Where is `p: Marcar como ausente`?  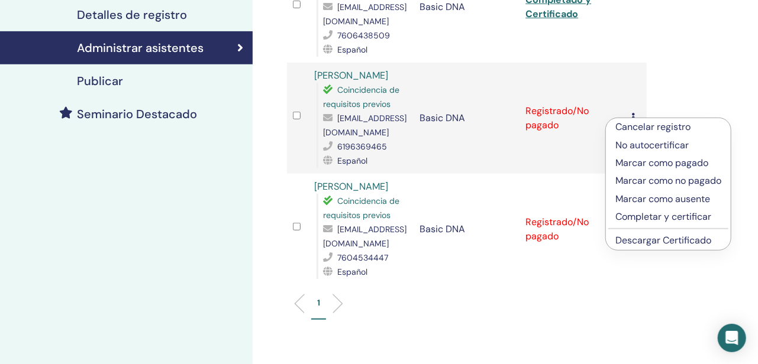 p: Marcar como ausente is located at coordinates (668, 199).